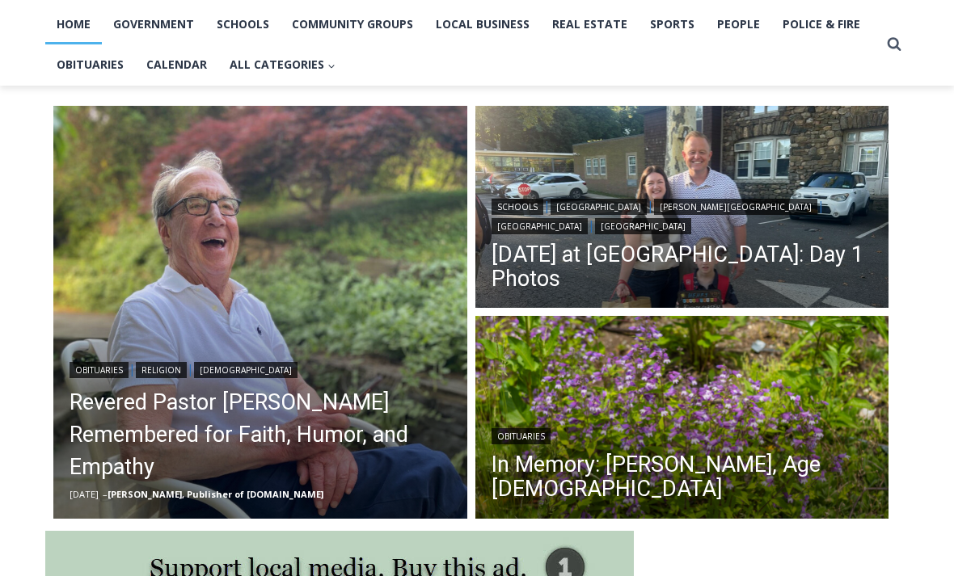 The height and width of the screenshot is (576, 954). I want to click on a: Read More First Day of School at Rye City Schools: Day 1 Photos, so click(682, 209).